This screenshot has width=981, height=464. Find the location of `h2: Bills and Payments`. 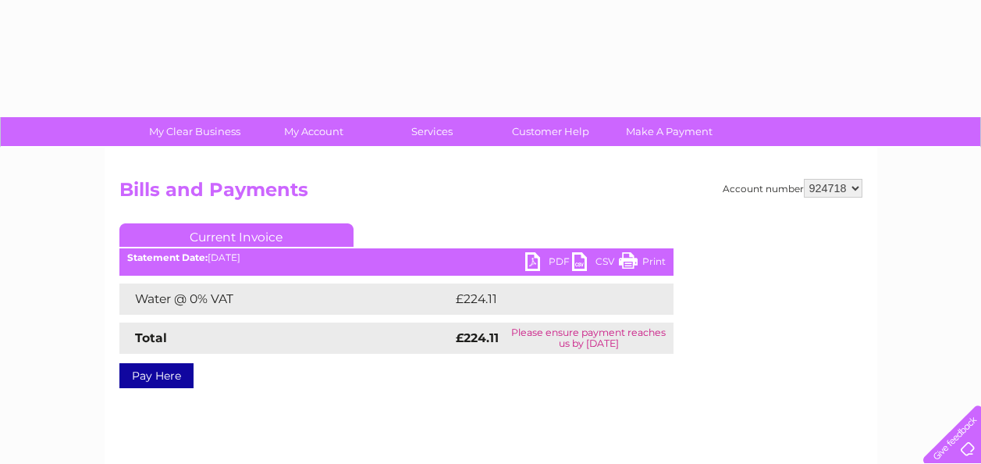

h2: Bills and Payments is located at coordinates (491, 194).